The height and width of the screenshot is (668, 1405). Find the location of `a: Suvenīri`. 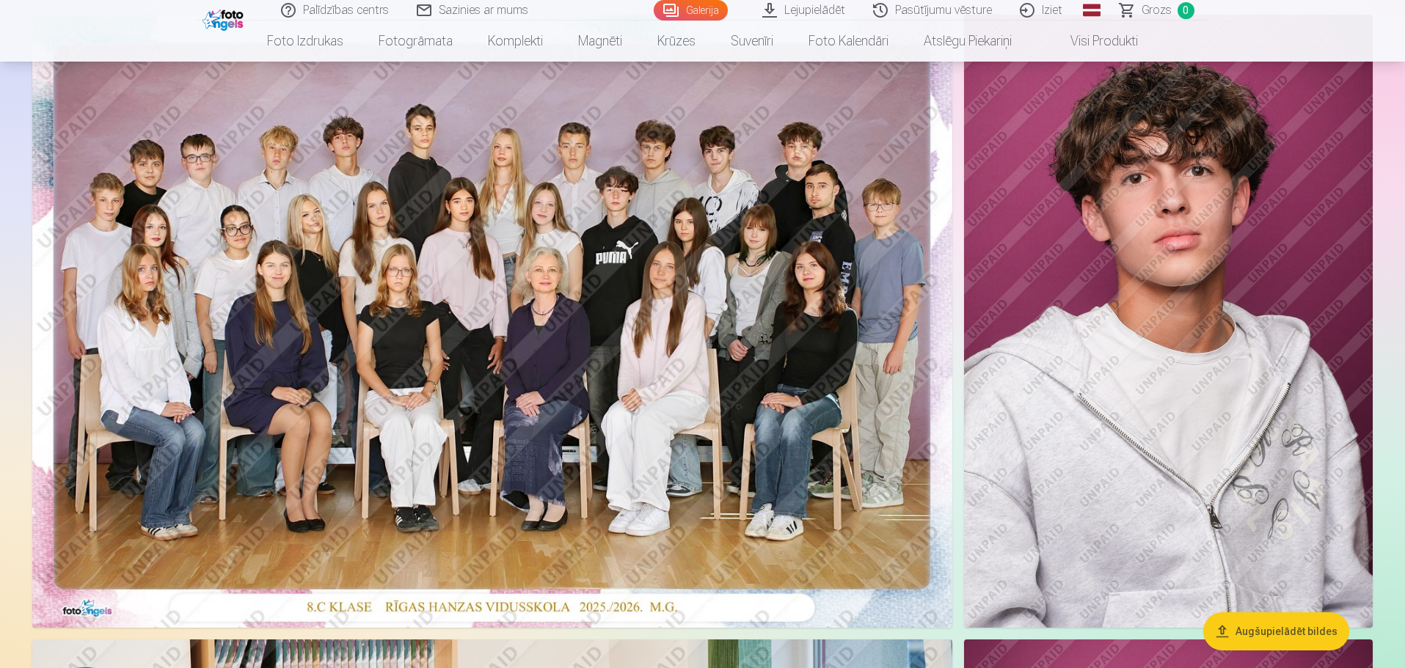

a: Suvenīri is located at coordinates (752, 41).